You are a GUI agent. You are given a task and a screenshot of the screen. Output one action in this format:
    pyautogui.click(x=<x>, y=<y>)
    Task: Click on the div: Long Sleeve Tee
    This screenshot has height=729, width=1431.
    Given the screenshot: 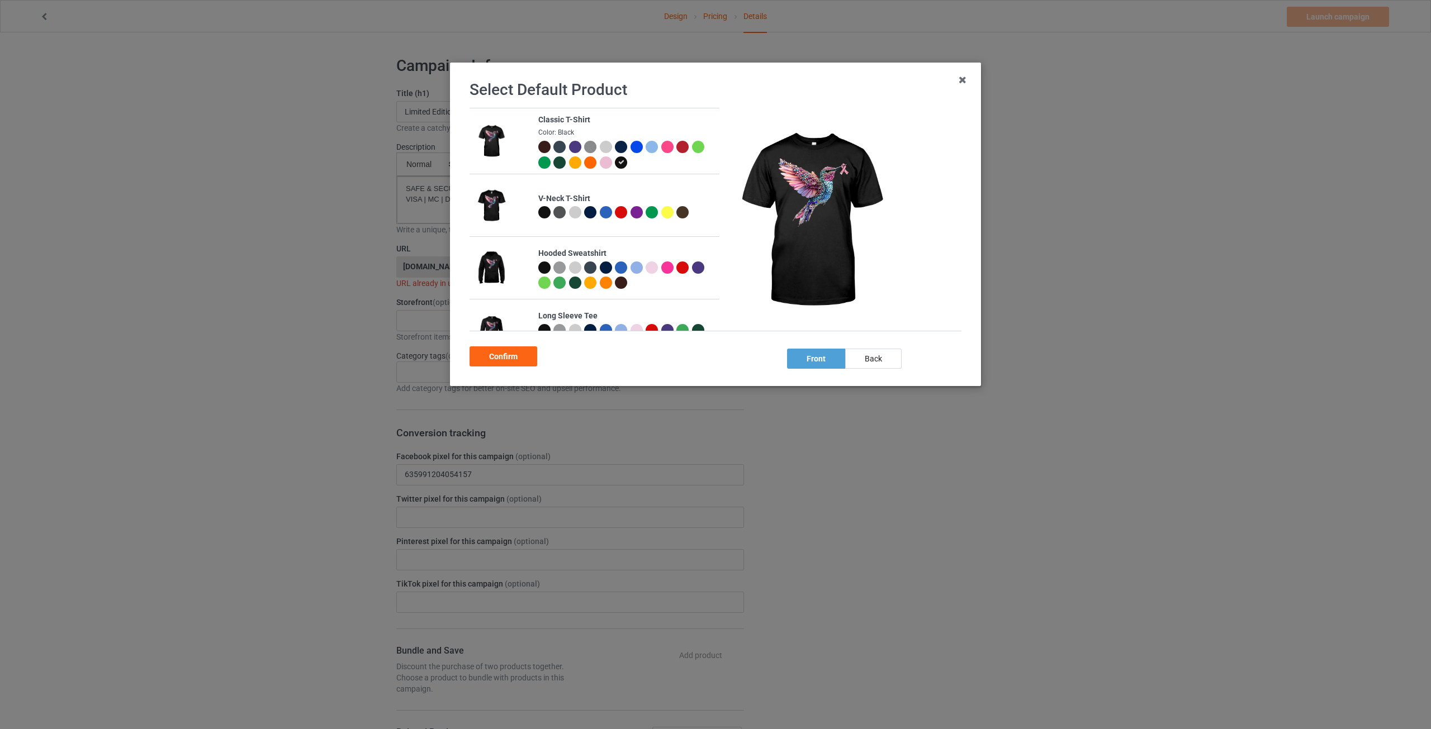 What is the action you would take?
    pyautogui.click(x=626, y=316)
    